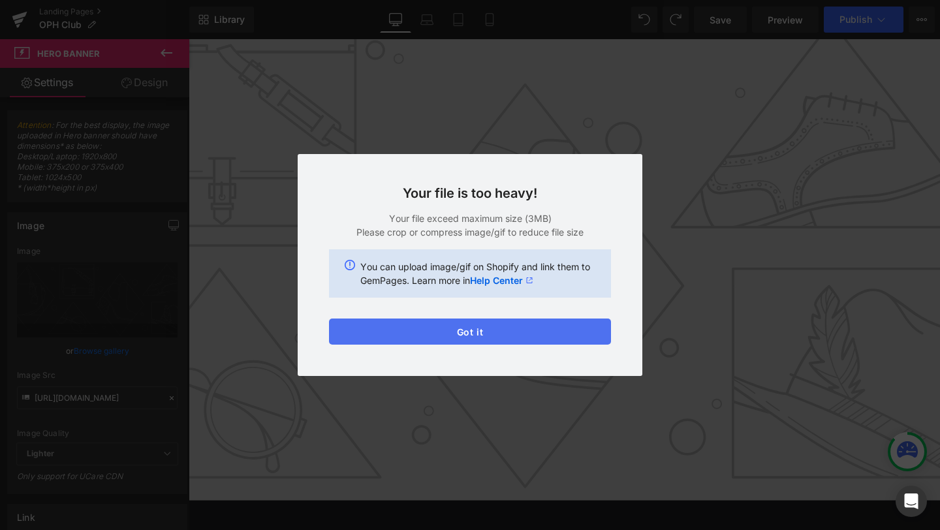 This screenshot has width=940, height=530. I want to click on p: Your file exceed maximum size (3MB), so click(470, 218).